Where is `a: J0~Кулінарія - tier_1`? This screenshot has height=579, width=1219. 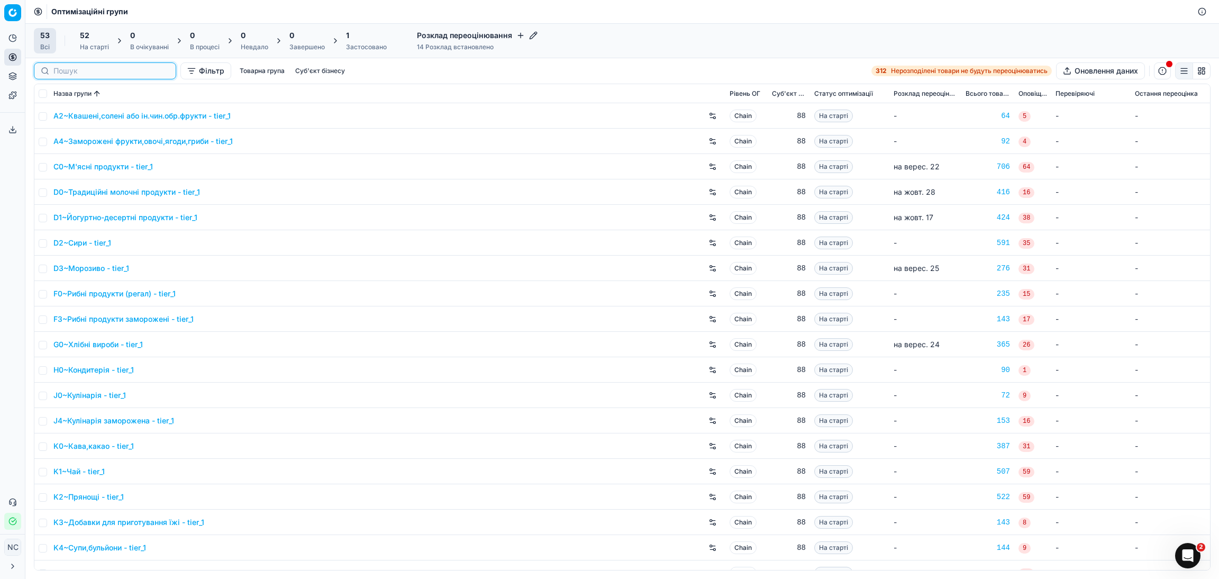 a: J0~Кулінарія - tier_1 is located at coordinates (89, 395).